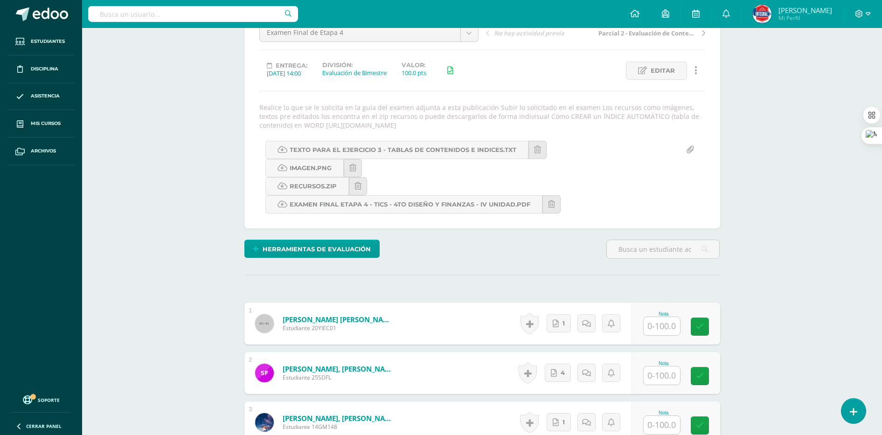 Image resolution: width=882 pixels, height=435 pixels. Describe the element at coordinates (360, 33) in the screenshot. I see `span: Examen Final de Etapa 4` at that location.